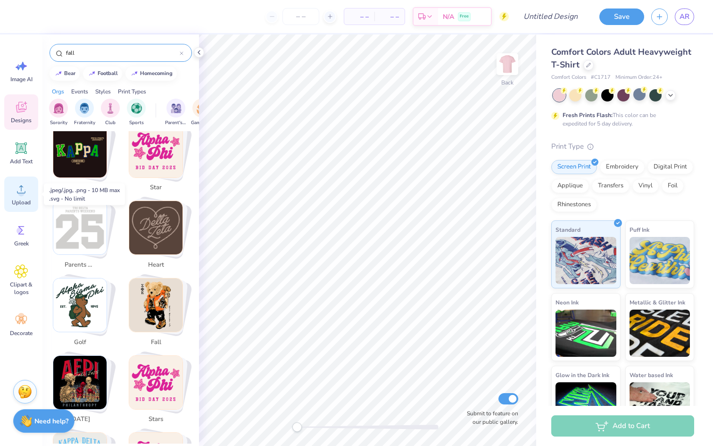  What do you see at coordinates (622, 17) in the screenshot?
I see `button: Save` at bounding box center [622, 17].